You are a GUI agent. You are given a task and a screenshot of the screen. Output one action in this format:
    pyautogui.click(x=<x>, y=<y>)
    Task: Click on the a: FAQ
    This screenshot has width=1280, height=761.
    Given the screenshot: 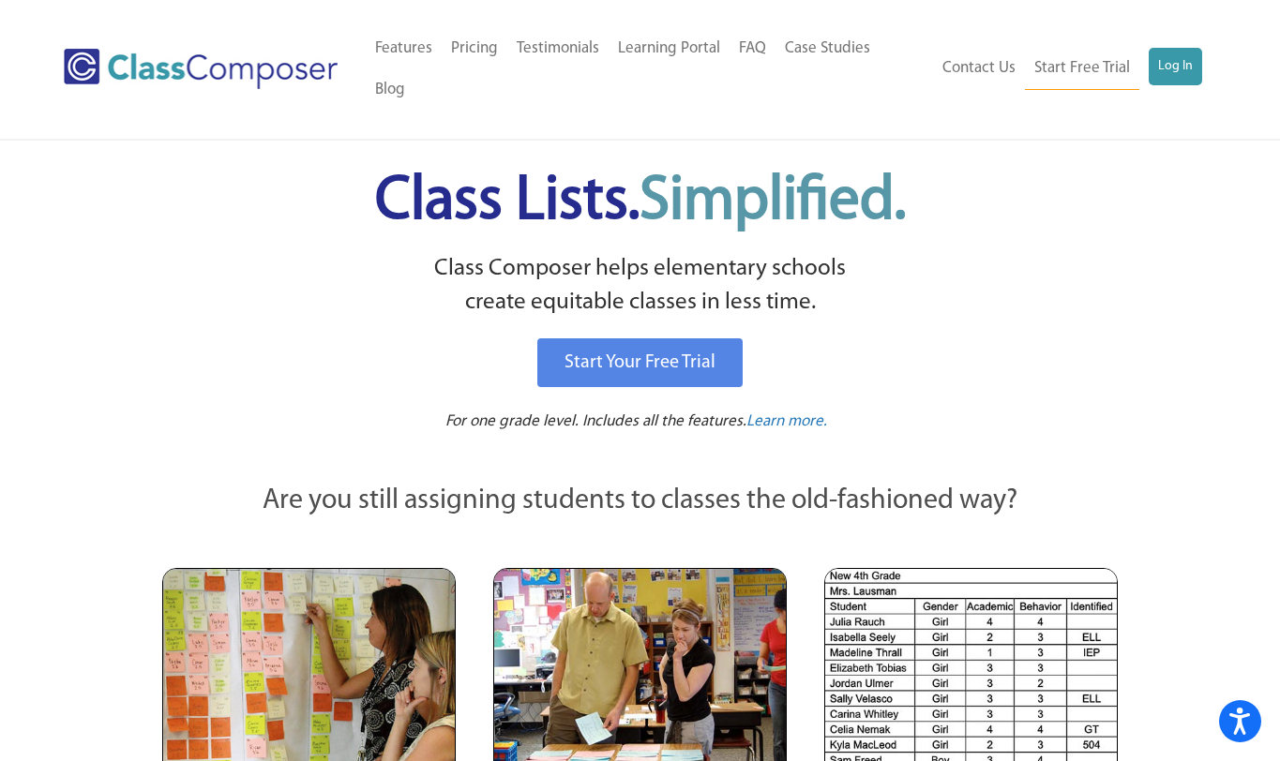 What is the action you would take?
    pyautogui.click(x=752, y=49)
    